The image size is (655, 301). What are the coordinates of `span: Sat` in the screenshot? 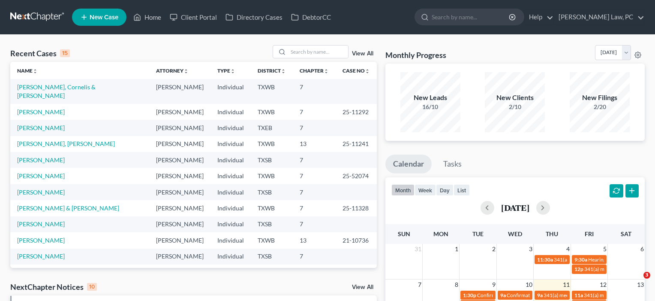 It's located at (626, 233).